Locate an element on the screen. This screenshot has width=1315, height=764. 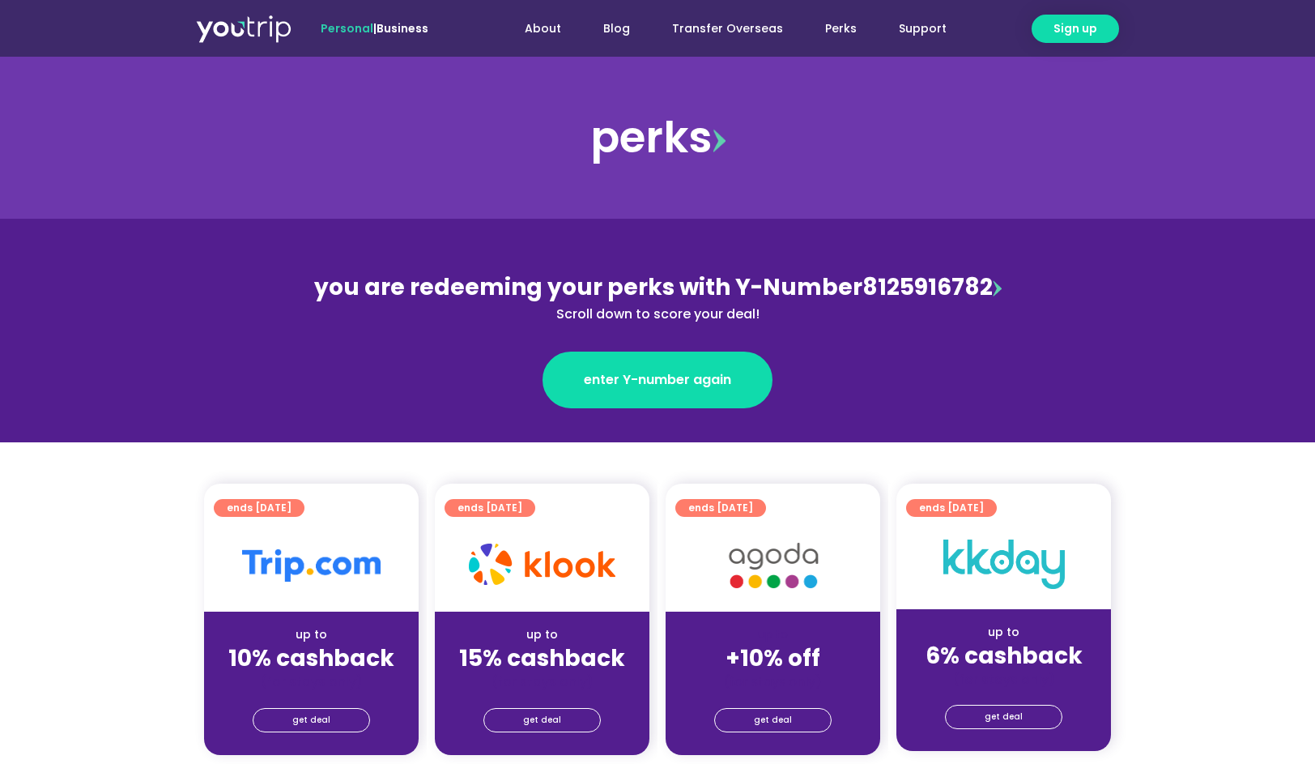
a: Sign up is located at coordinates (1075, 28).